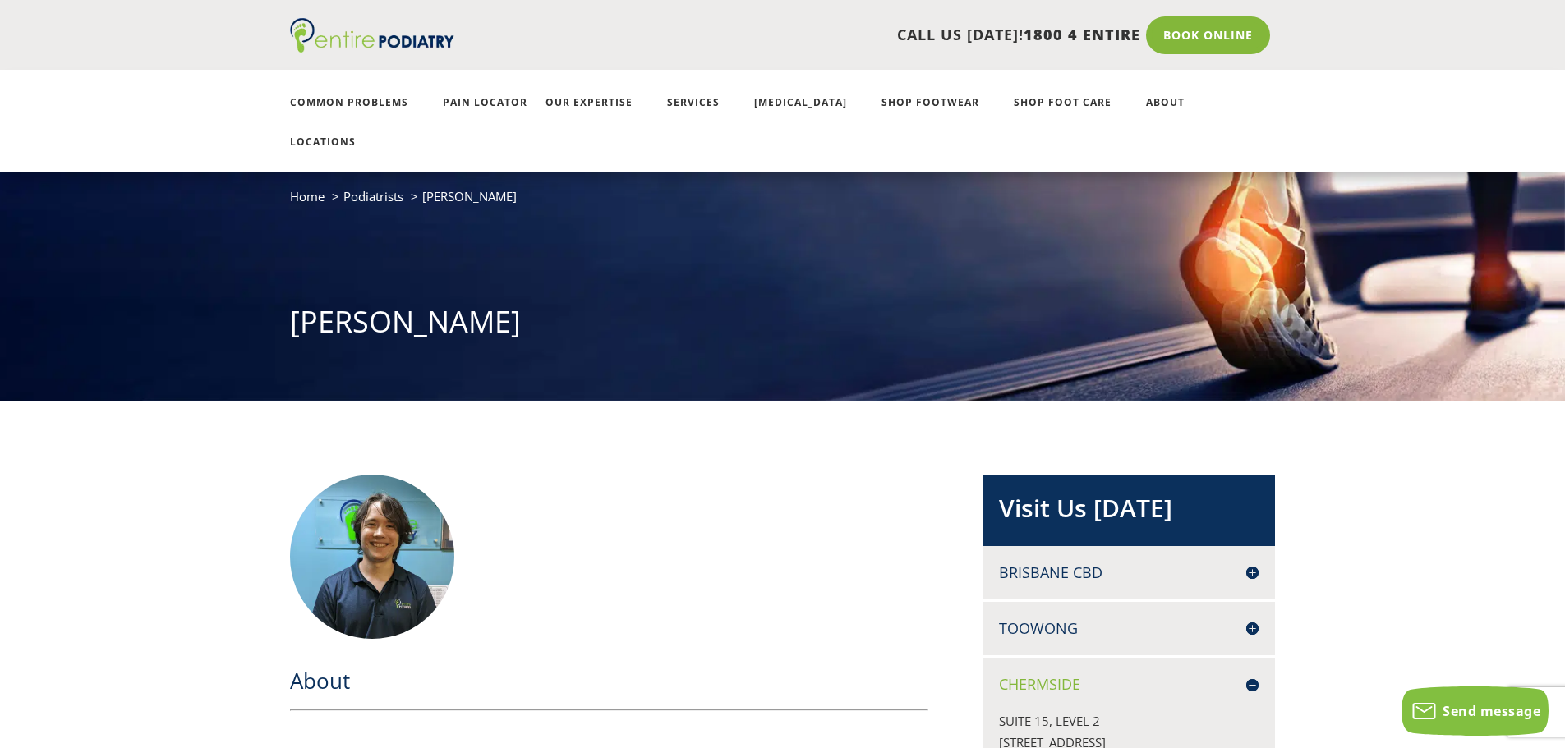 The height and width of the screenshot is (748, 1565). Describe the element at coordinates (1129, 573) in the screenshot. I see `h4: Brisbane CBD` at that location.